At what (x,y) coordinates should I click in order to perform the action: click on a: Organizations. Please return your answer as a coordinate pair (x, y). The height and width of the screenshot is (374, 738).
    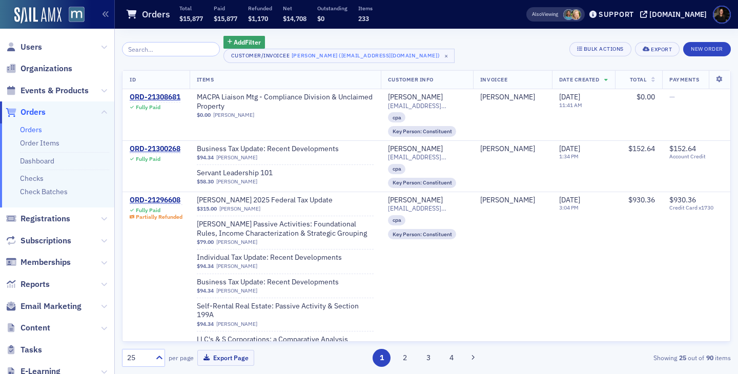
    Looking at the image, I should click on (39, 69).